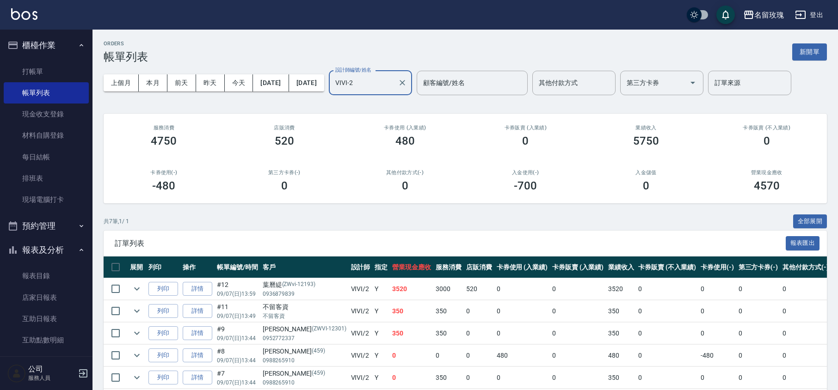 This screenshot has height=390, width=838. I want to click on h3: -480, so click(164, 186).